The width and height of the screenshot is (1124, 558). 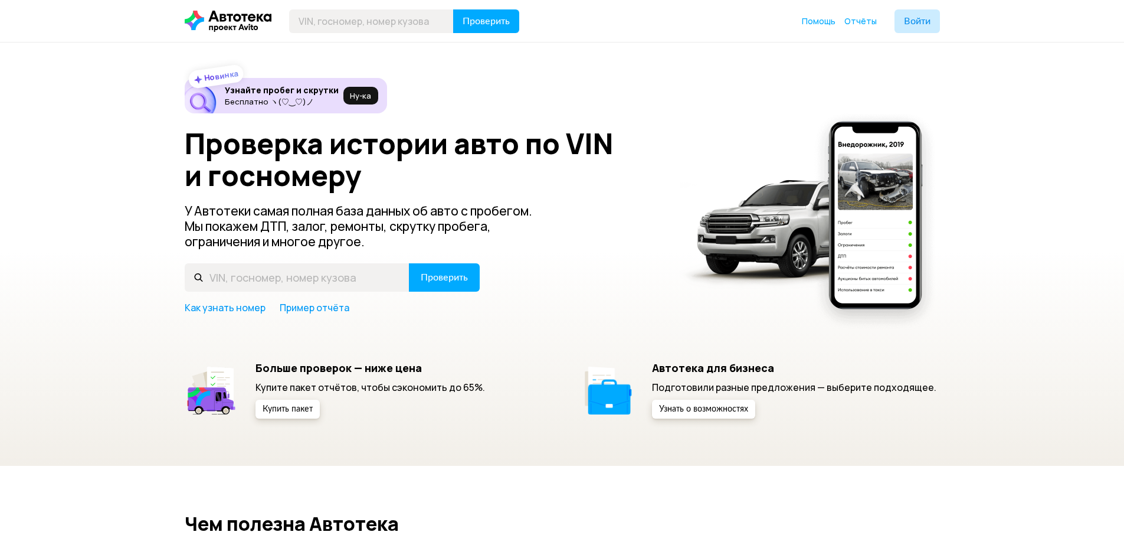 I want to click on h5: Больше проверок — ниже цена, so click(x=370, y=368).